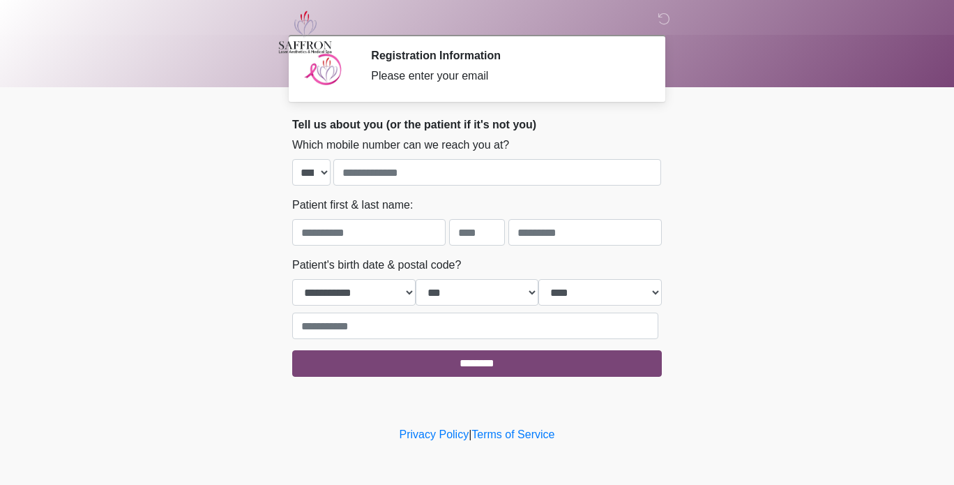 The width and height of the screenshot is (954, 485). What do you see at coordinates (305, 32) in the screenshot?
I see `img: Saffron Laser Aesthetics and Medical Spa Logo` at bounding box center [305, 32].